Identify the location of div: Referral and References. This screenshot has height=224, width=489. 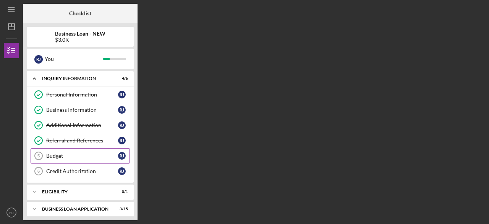
(82, 140).